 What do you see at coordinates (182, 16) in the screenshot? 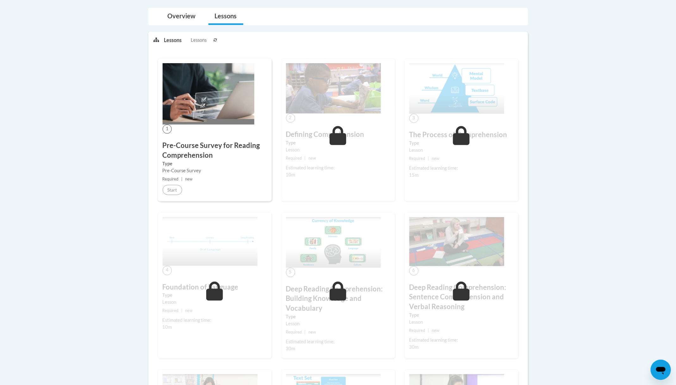
I see `a: Overview` at bounding box center [182, 16].